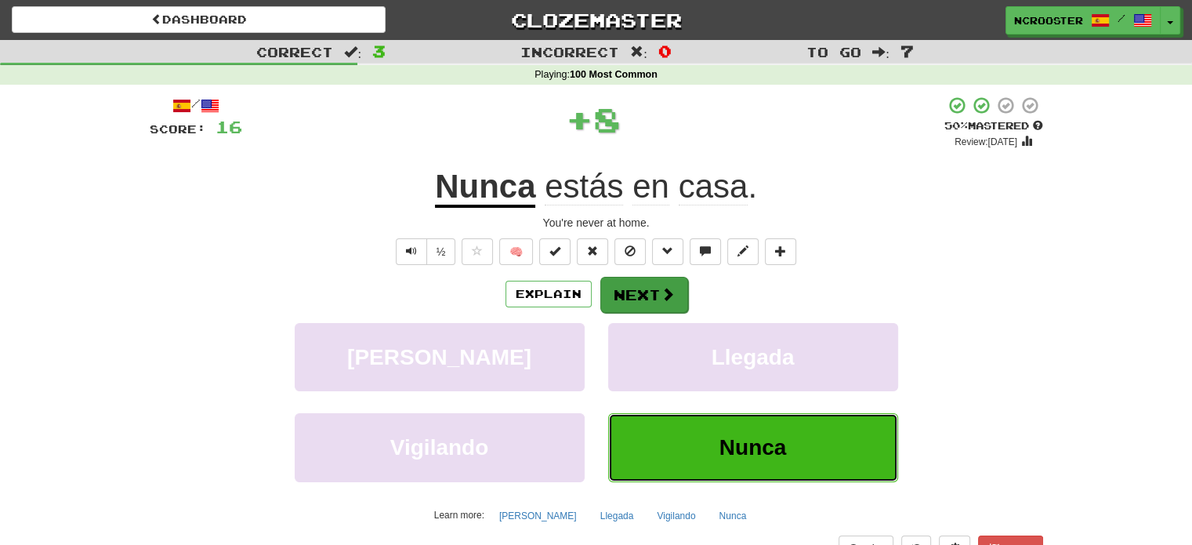 This screenshot has height=545, width=1192. Describe the element at coordinates (630, 252) in the screenshot. I see `button: Ignore sentence (alt+i)` at that location.